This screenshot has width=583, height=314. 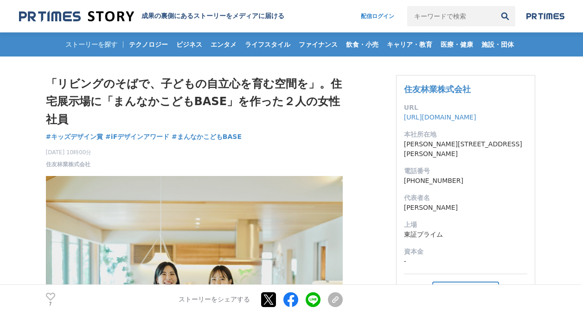 I want to click on span: 住友林業株式会社, so click(x=68, y=165).